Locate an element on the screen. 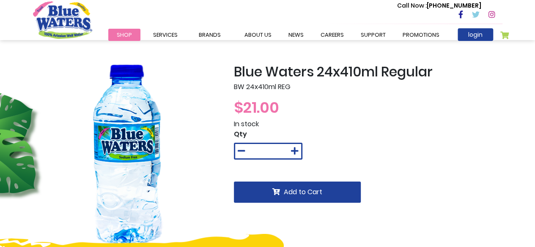 This screenshot has height=247, width=535. span: Services is located at coordinates (165, 35).